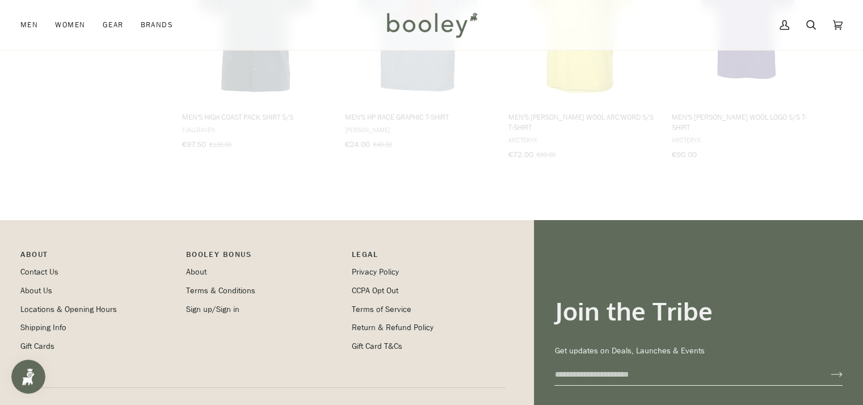 This screenshot has width=863, height=405. I want to click on button: Join, so click(827, 374).